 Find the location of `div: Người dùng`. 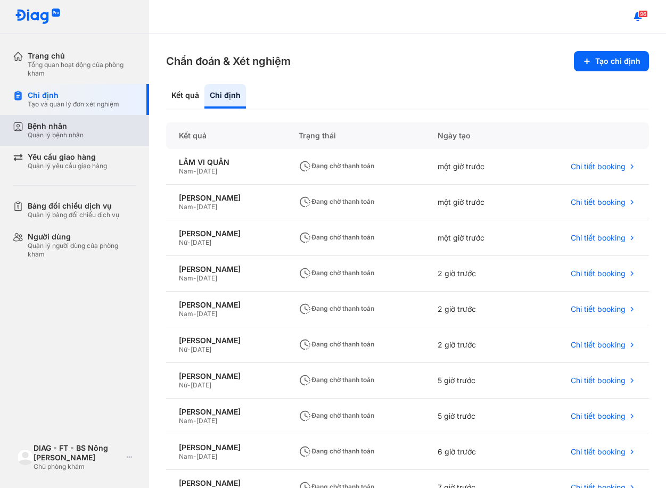

div: Người dùng is located at coordinates (82, 237).